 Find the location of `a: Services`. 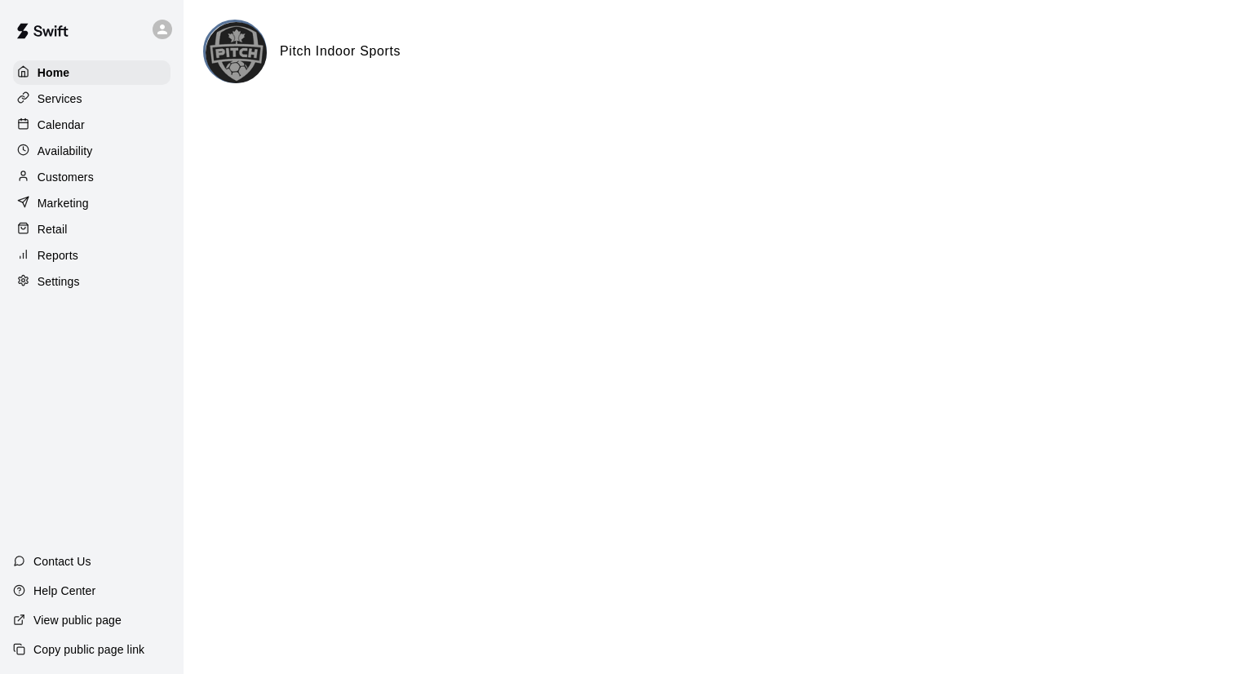

a: Services is located at coordinates (91, 99).